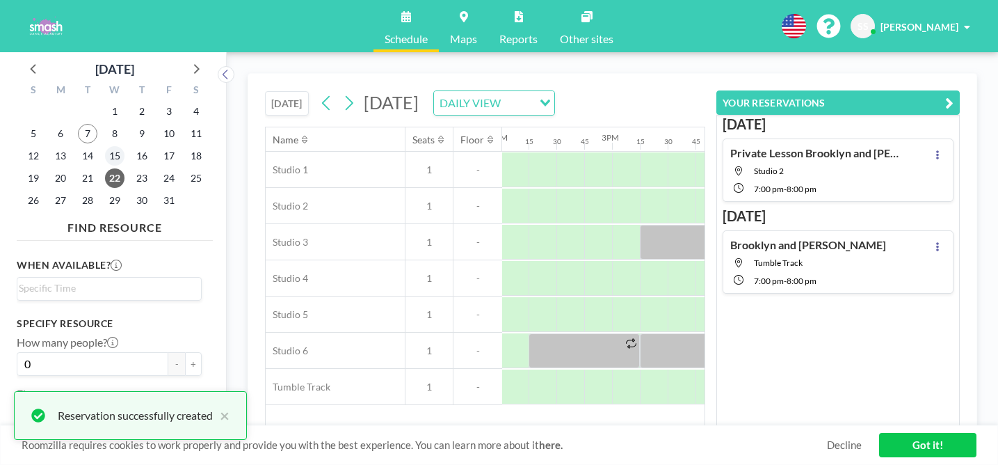 The width and height of the screenshot is (998, 465). What do you see at coordinates (518, 39) in the screenshot?
I see `span: Reports` at bounding box center [518, 39].